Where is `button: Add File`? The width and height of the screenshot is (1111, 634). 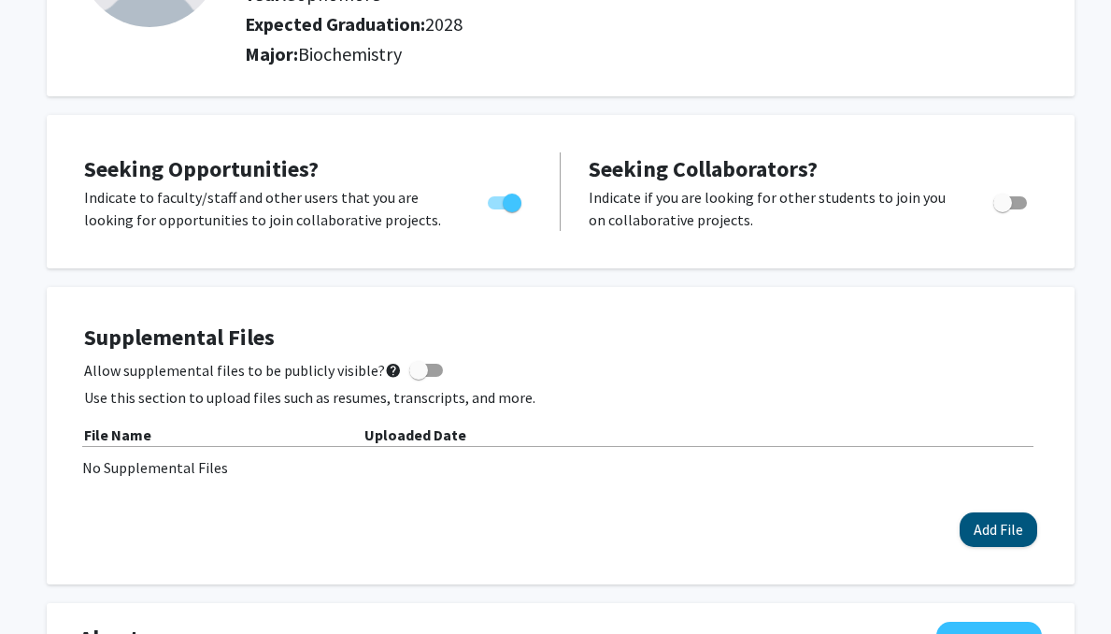 button: Add File is located at coordinates (998, 529).